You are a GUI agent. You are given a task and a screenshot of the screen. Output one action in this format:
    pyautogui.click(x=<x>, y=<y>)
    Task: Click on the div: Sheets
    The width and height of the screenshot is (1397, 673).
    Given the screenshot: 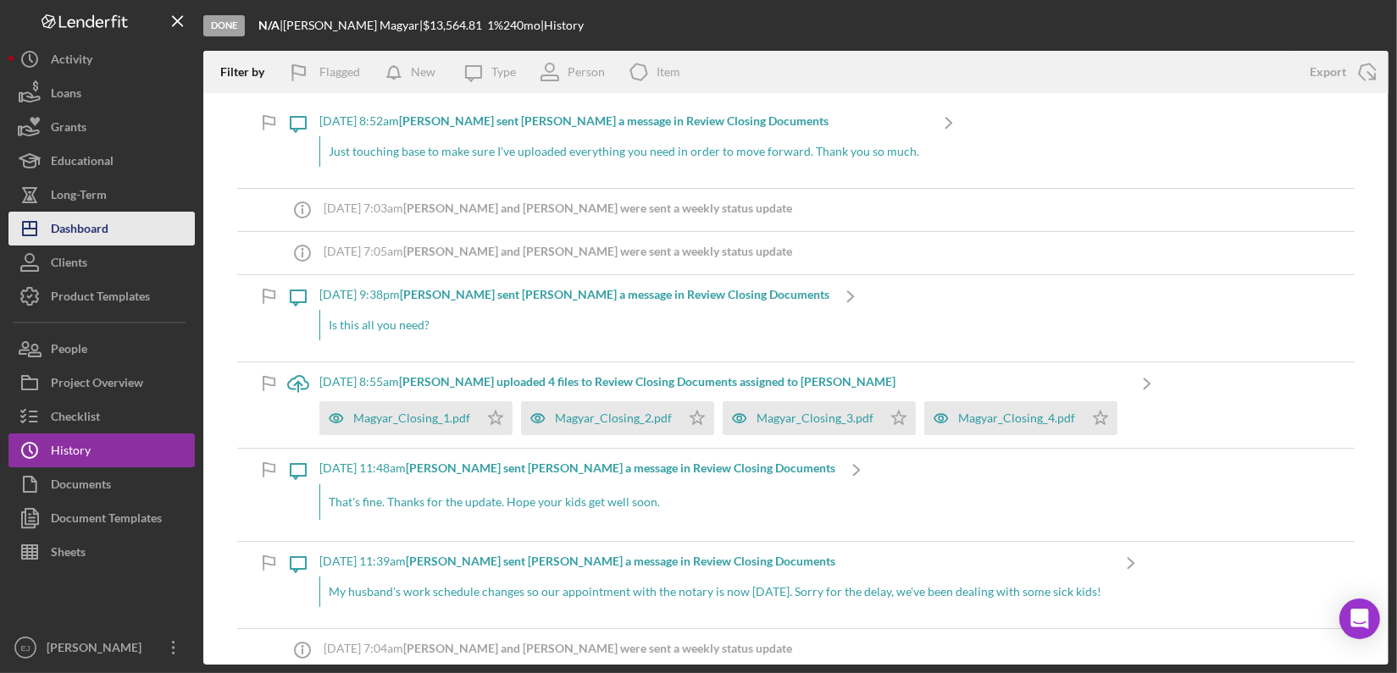 What is the action you would take?
    pyautogui.click(x=68, y=554)
    